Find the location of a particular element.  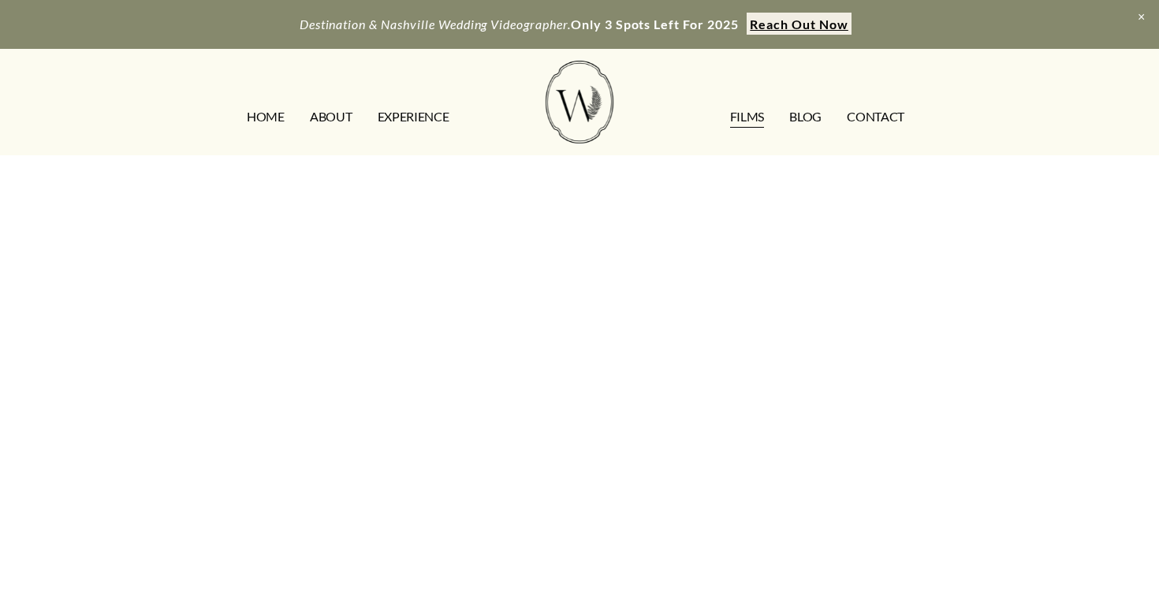

a: Blog is located at coordinates (805, 117).